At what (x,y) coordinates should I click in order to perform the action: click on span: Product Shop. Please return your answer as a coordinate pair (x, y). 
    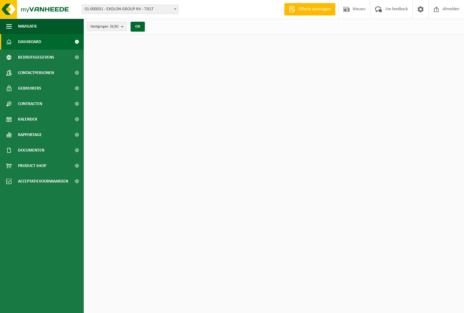
    Looking at the image, I should click on (32, 166).